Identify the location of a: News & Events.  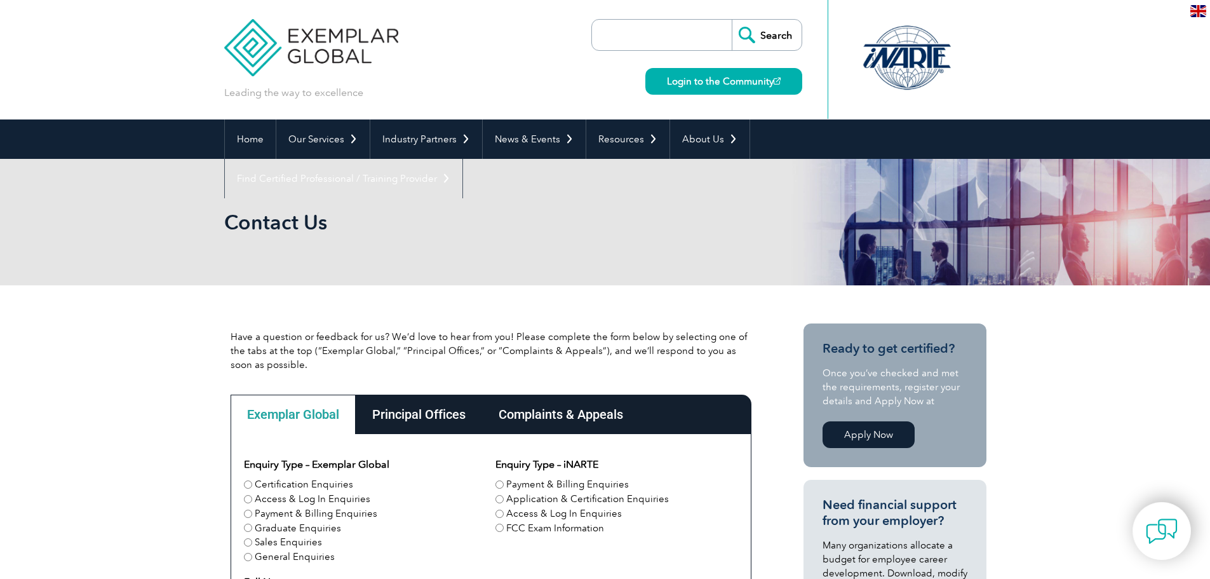
(534, 139).